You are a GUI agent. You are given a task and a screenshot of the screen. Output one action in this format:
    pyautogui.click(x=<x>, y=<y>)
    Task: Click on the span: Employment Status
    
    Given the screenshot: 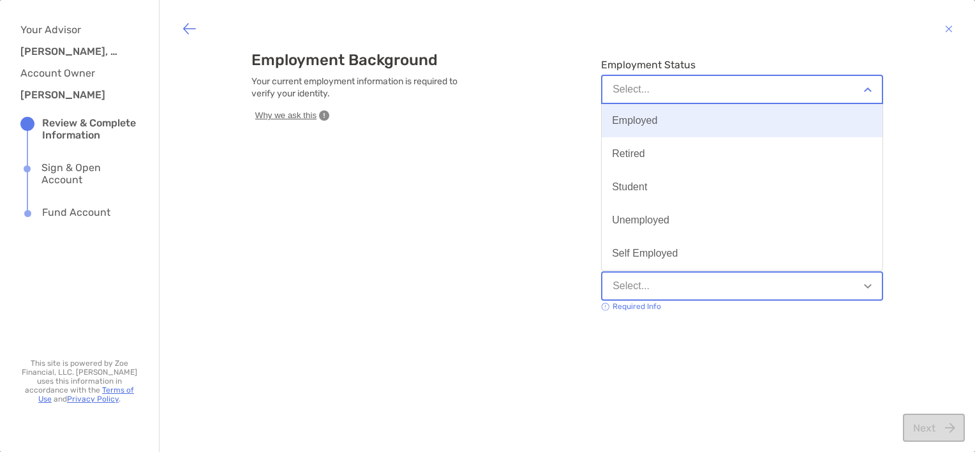 What is the action you would take?
    pyautogui.click(x=742, y=64)
    